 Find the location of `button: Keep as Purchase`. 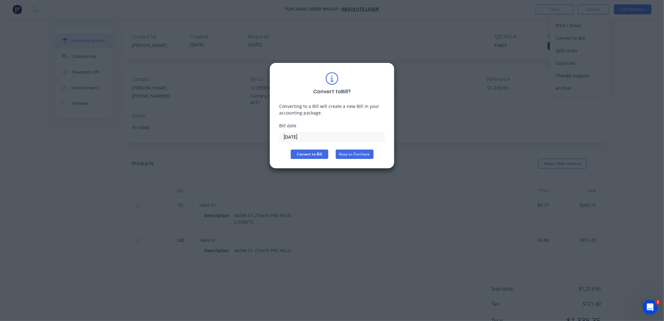

button: Keep as Purchase is located at coordinates (355, 154).